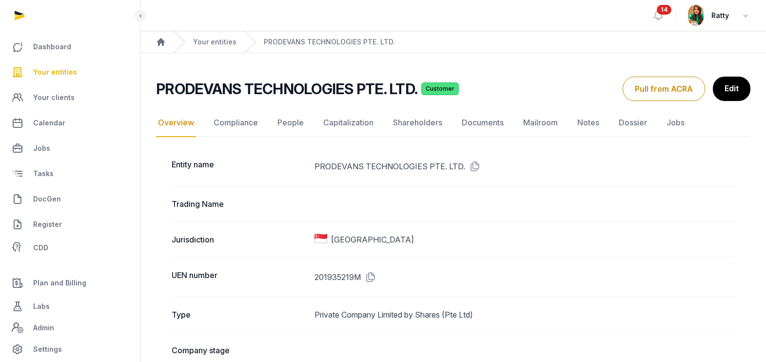  I want to click on dt: Company stage, so click(239, 350).